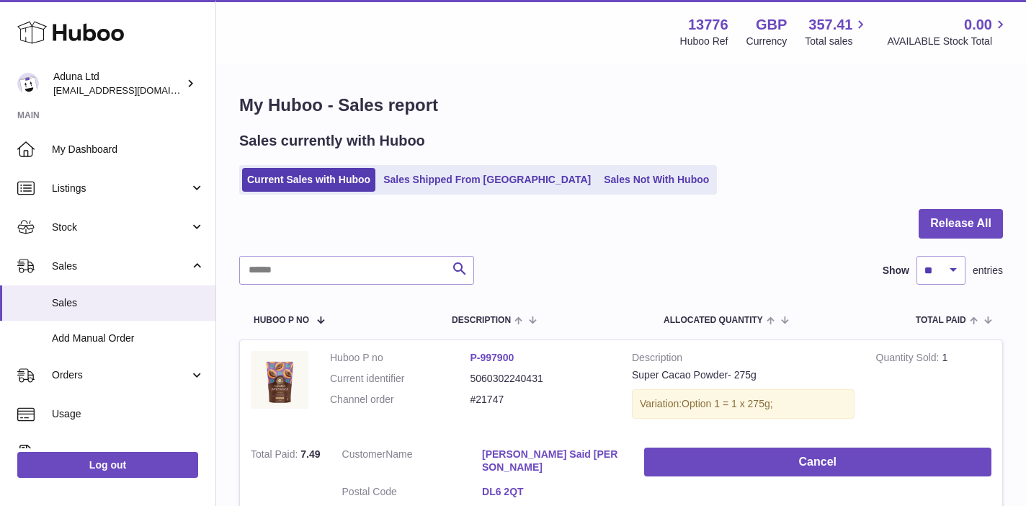 The image size is (1026, 506). Describe the element at coordinates (934, 389) in the screenshot. I see `td: 1` at that location.